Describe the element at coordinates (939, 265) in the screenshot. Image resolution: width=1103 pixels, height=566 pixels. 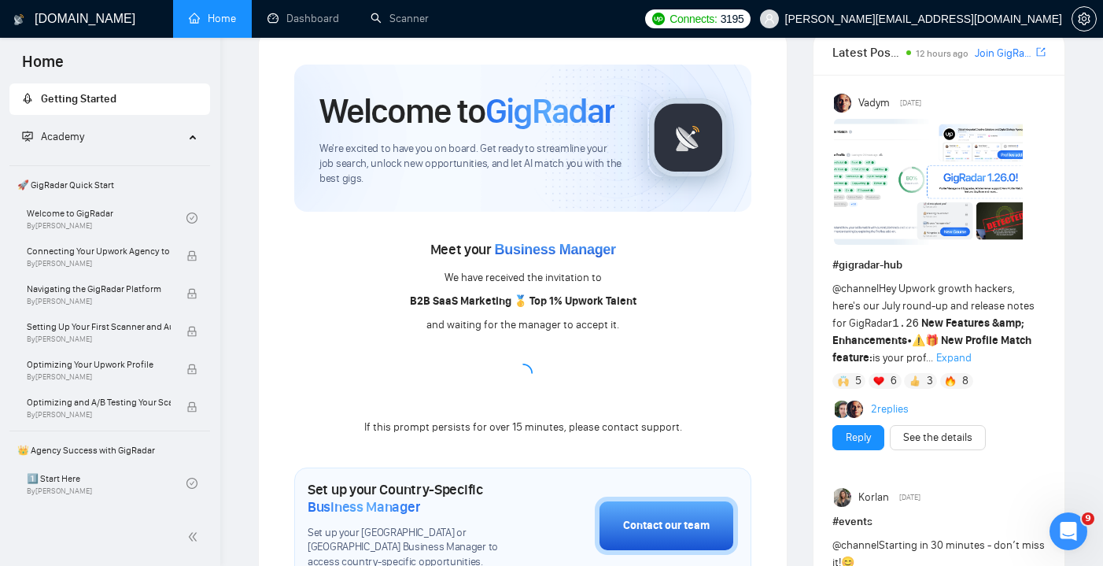
I see `h1: # gigradar-hub` at that location.